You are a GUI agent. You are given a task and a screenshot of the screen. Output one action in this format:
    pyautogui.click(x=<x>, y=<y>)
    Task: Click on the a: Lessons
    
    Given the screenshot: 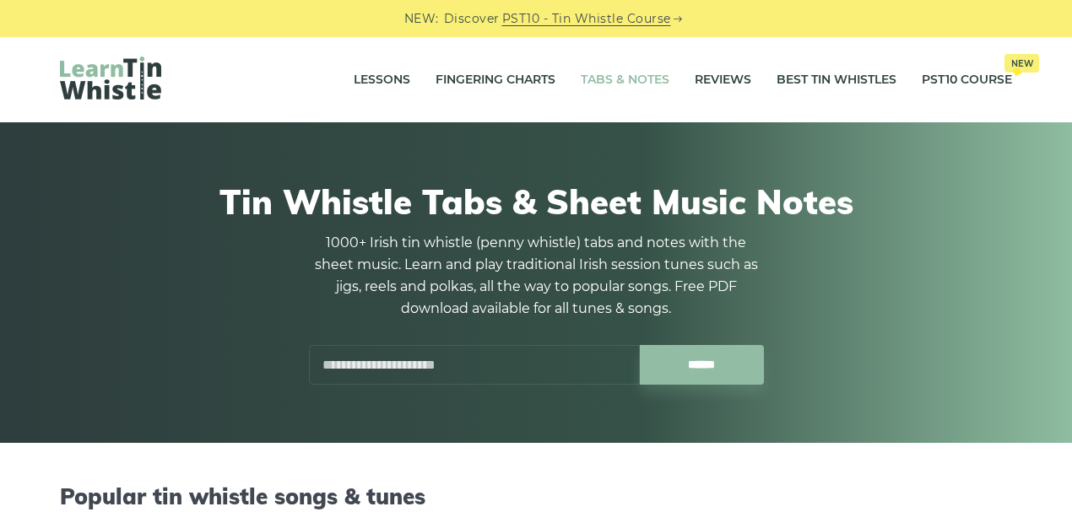 What is the action you would take?
    pyautogui.click(x=382, y=80)
    